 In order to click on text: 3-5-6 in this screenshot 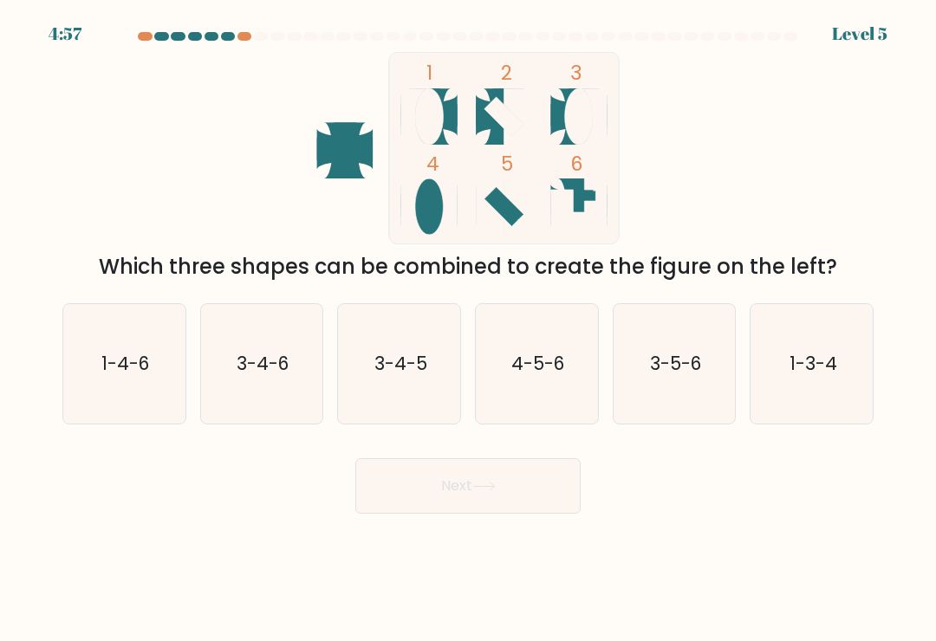, I will do `click(675, 363)`.